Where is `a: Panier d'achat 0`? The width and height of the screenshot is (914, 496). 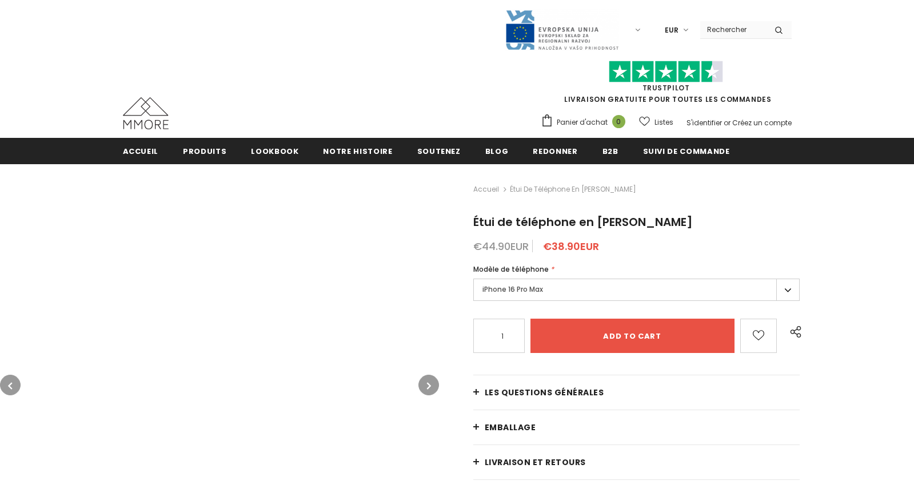 a: Panier d'achat 0 is located at coordinates (586, 122).